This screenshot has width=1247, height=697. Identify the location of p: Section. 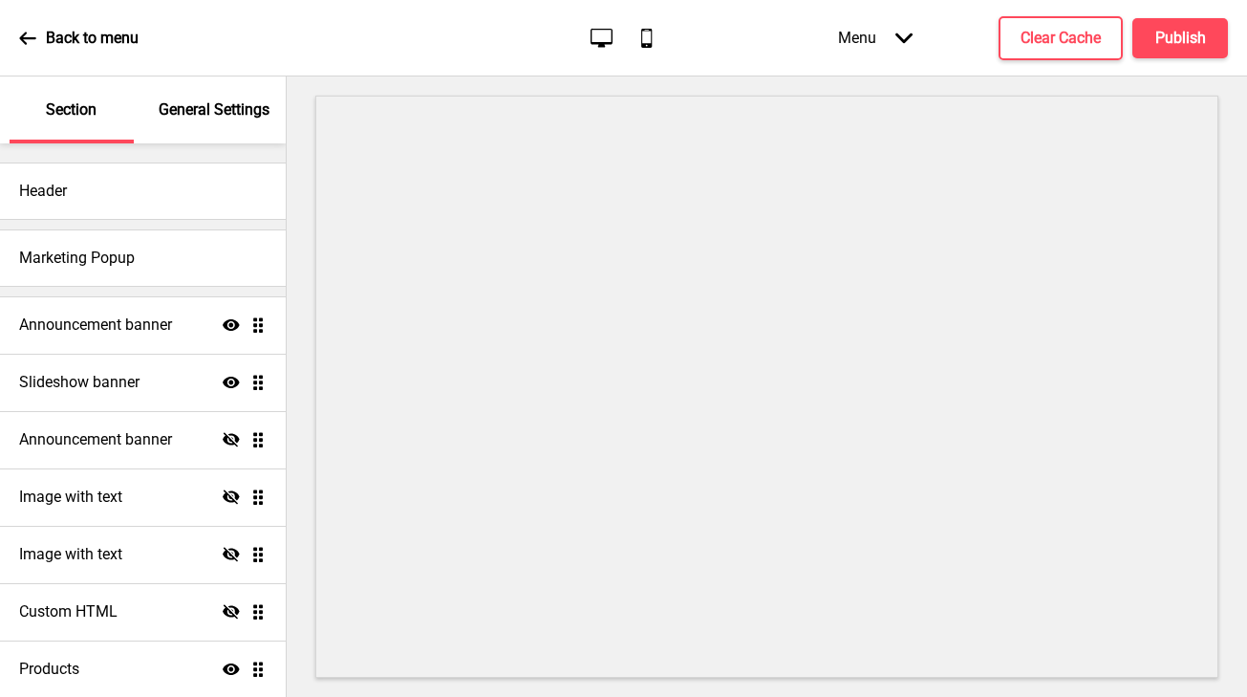
(71, 110).